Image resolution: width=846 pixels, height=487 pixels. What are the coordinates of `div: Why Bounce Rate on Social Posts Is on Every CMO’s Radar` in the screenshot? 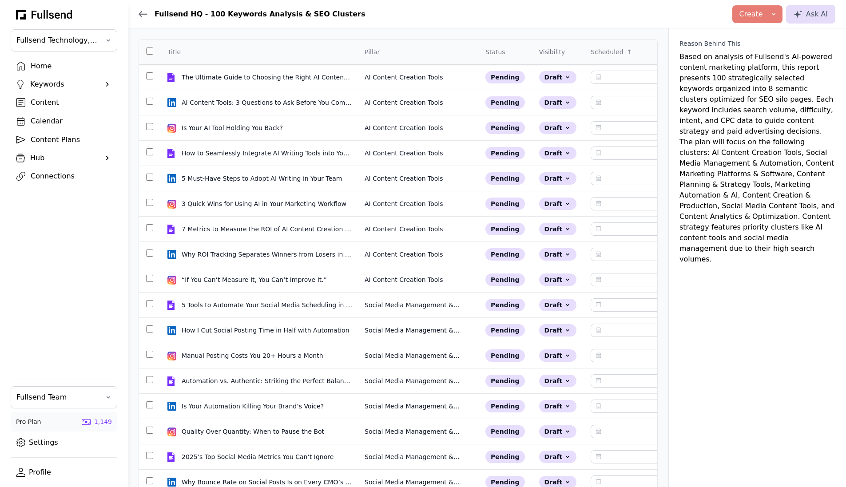 It's located at (267, 482).